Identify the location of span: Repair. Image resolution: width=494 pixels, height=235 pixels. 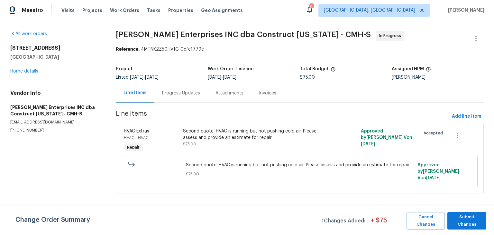
(133, 147).